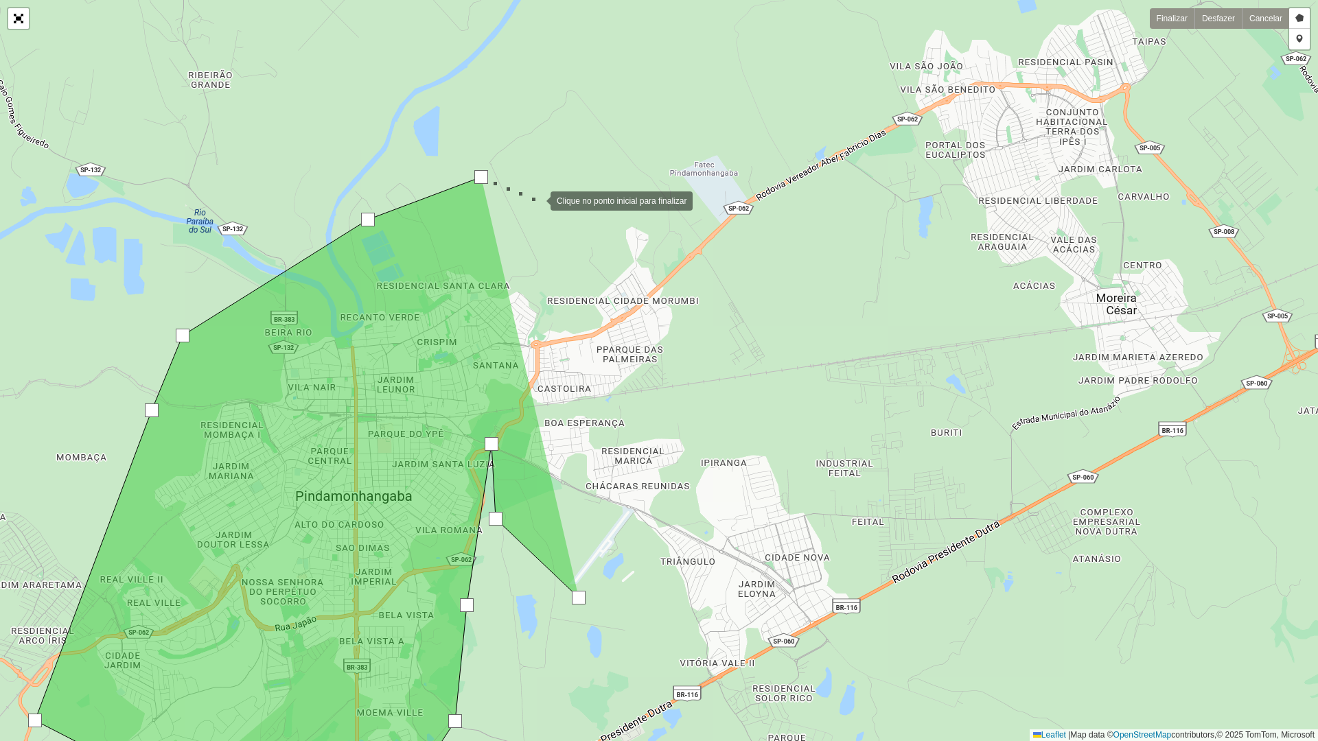  What do you see at coordinates (1171, 19) in the screenshot?
I see `a: Finalizar` at bounding box center [1171, 19].